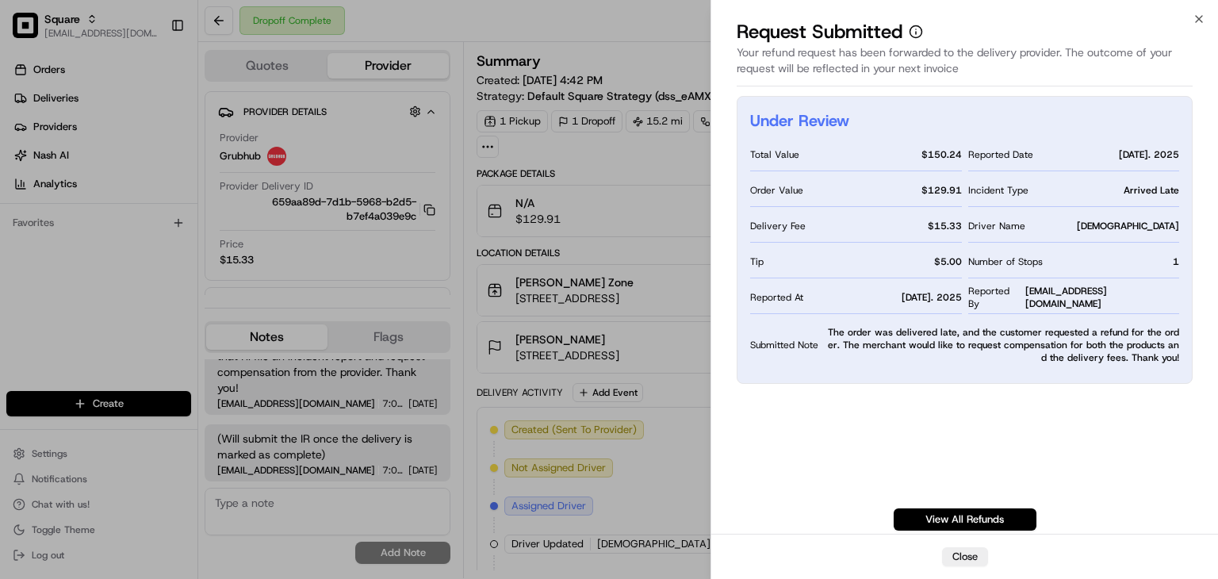  What do you see at coordinates (819, 32) in the screenshot?
I see `p: Request Submitted` at bounding box center [819, 32].